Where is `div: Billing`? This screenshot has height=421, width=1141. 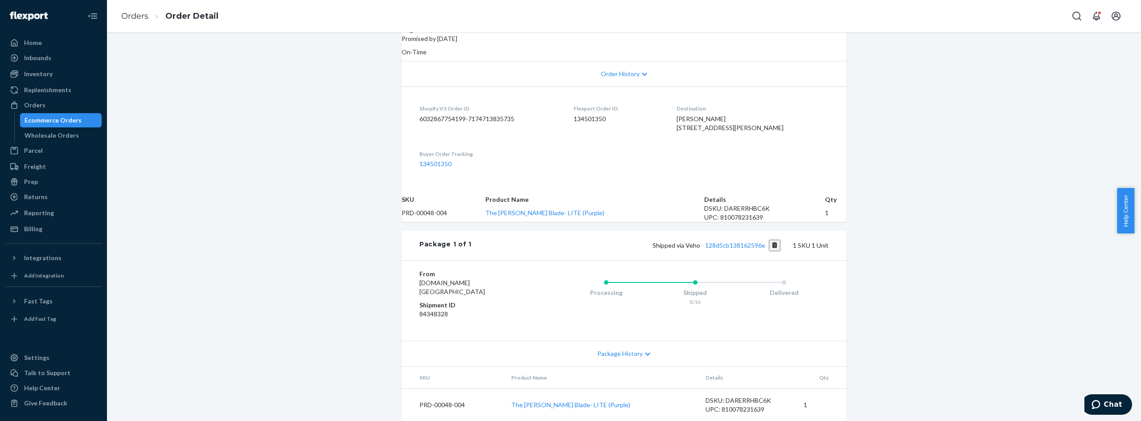 div: Billing is located at coordinates (33, 229).